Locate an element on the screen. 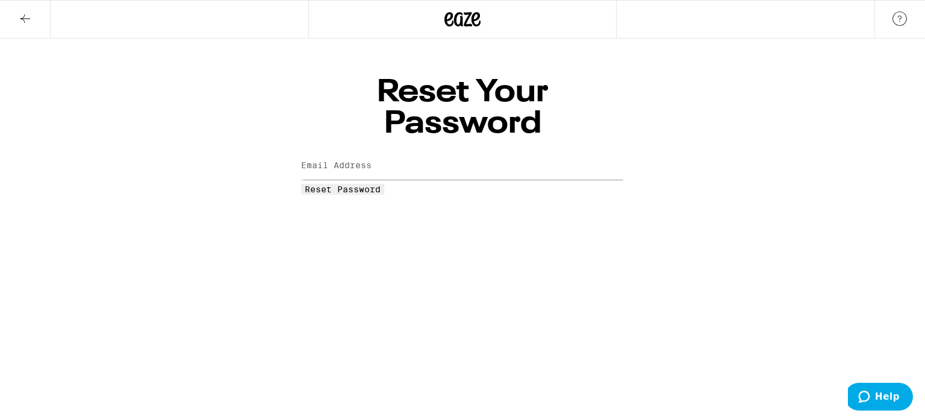 The height and width of the screenshot is (419, 925). h1: Reset Your Password is located at coordinates (463, 108).